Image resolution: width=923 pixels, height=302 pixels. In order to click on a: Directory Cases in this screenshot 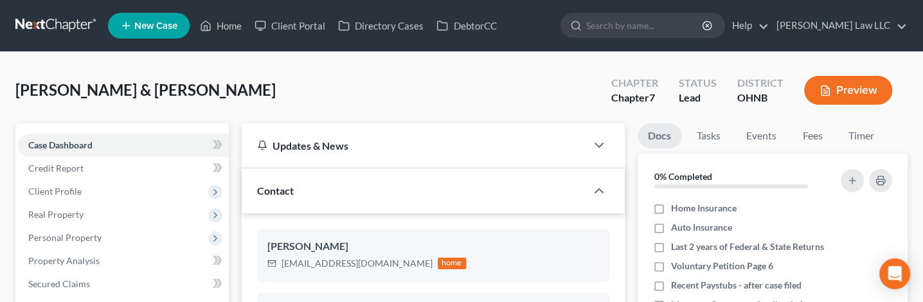, I will do `click(381, 26)`.